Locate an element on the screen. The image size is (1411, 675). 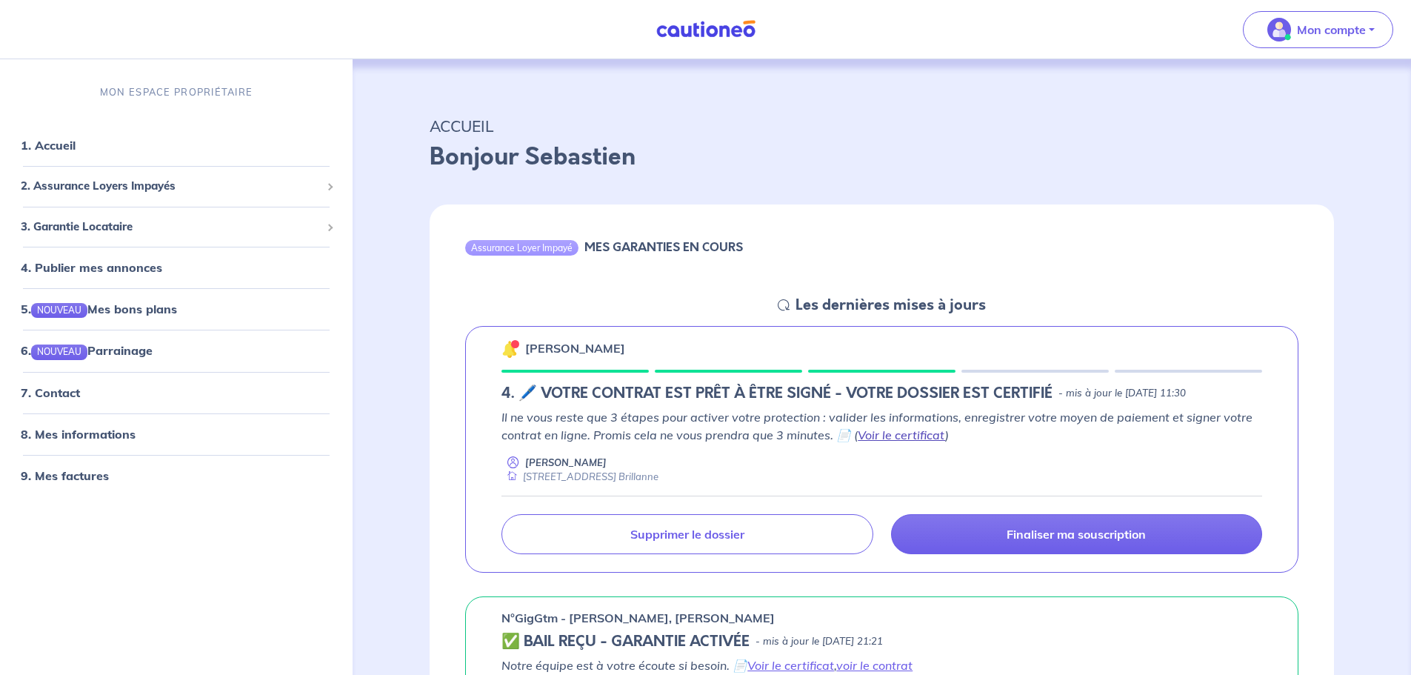
button: illu_account_valid_menu.svgMon compte is located at coordinates (1318, 30).